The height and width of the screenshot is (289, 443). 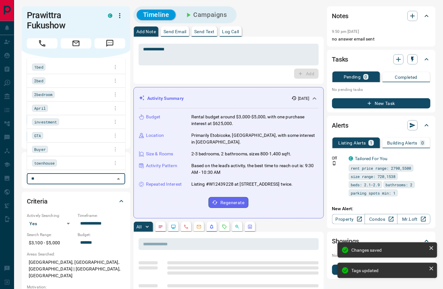 I want to click on a: Mr.Loft, so click(x=413, y=219).